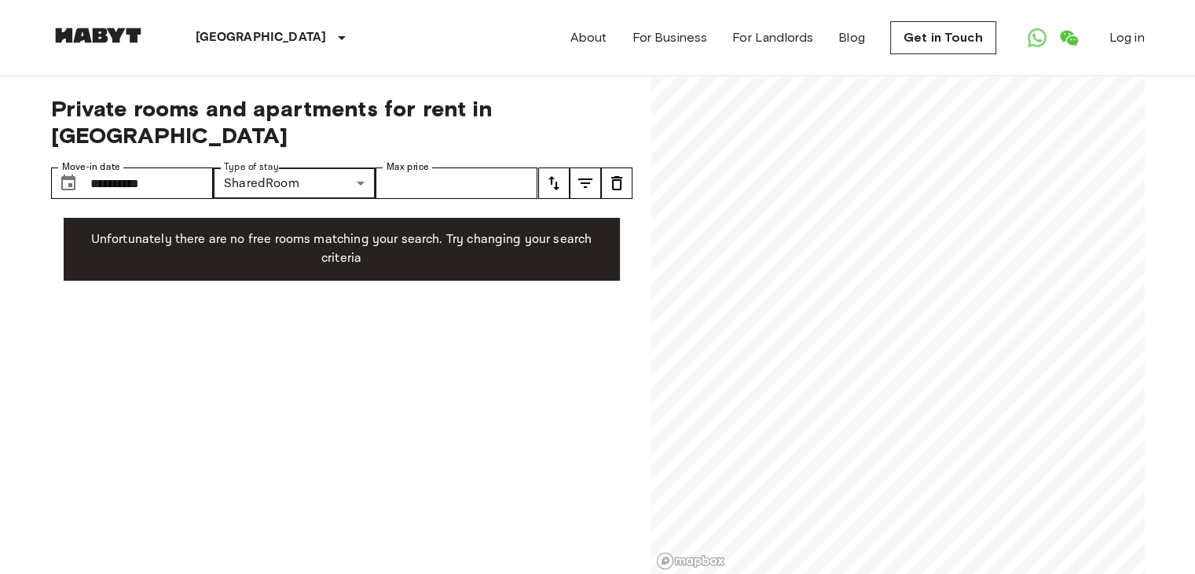  What do you see at coordinates (68, 183) in the screenshot?
I see `button: Choose date, selected date is 24 Aug 2025` at bounding box center [68, 183].